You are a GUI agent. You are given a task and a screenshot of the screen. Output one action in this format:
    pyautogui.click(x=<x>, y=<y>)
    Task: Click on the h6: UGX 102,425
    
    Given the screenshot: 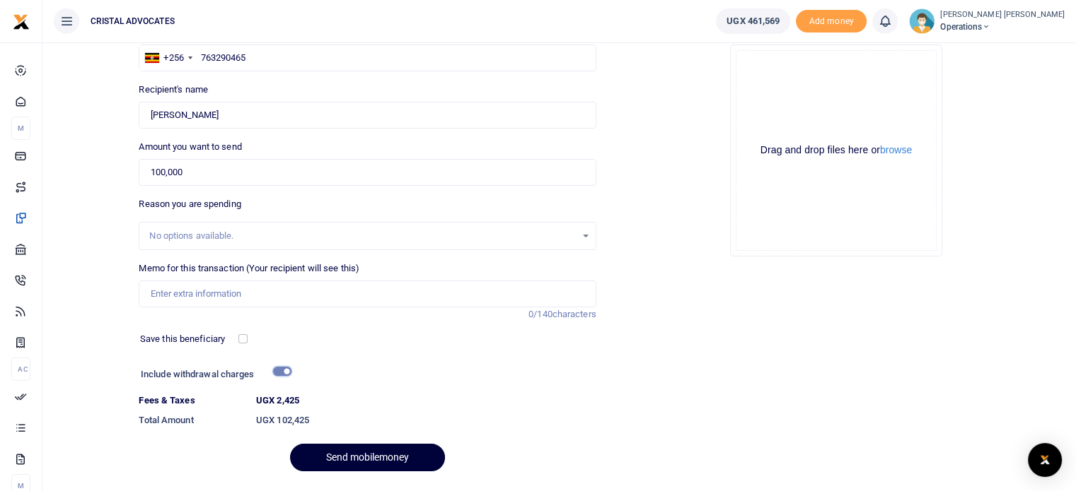 What is the action you would take?
    pyautogui.click(x=426, y=421)
    